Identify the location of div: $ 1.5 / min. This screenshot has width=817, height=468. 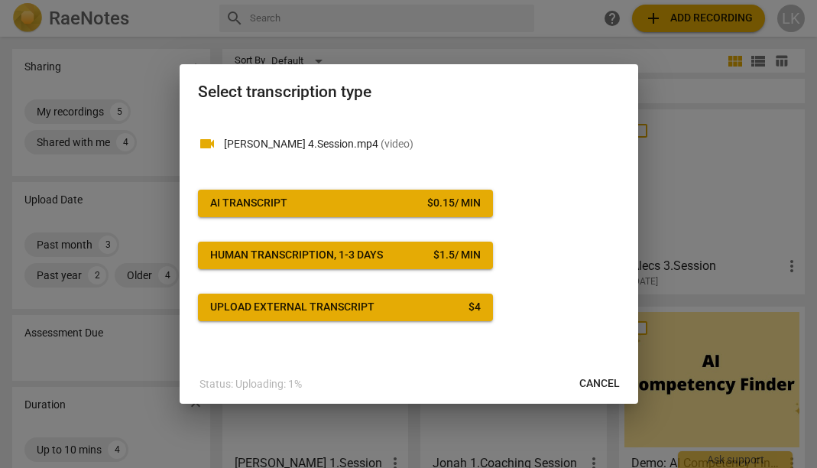
(457, 255).